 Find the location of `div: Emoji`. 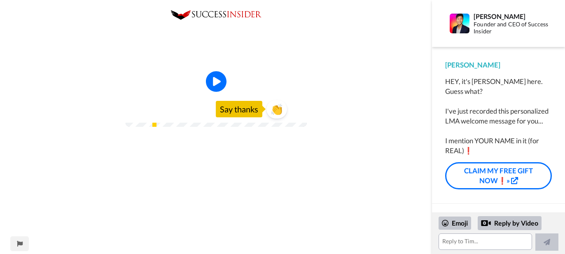

div: Emoji is located at coordinates (455, 223).